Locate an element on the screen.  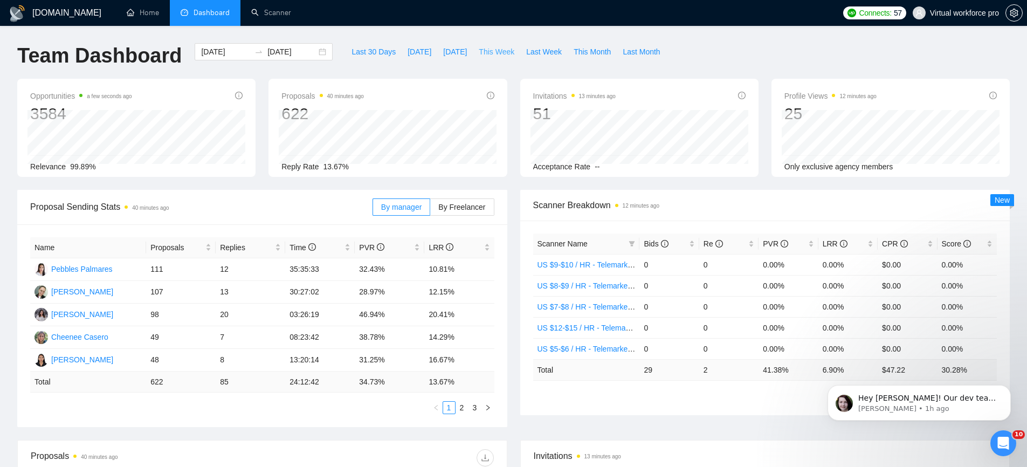
td: 98 is located at coordinates (181, 315).